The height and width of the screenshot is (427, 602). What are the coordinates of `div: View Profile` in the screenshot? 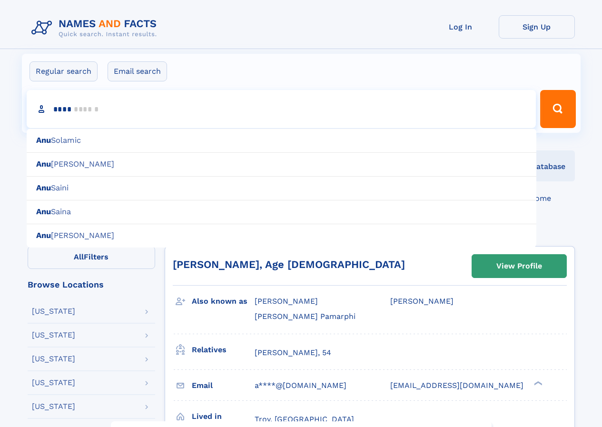 It's located at (519, 266).